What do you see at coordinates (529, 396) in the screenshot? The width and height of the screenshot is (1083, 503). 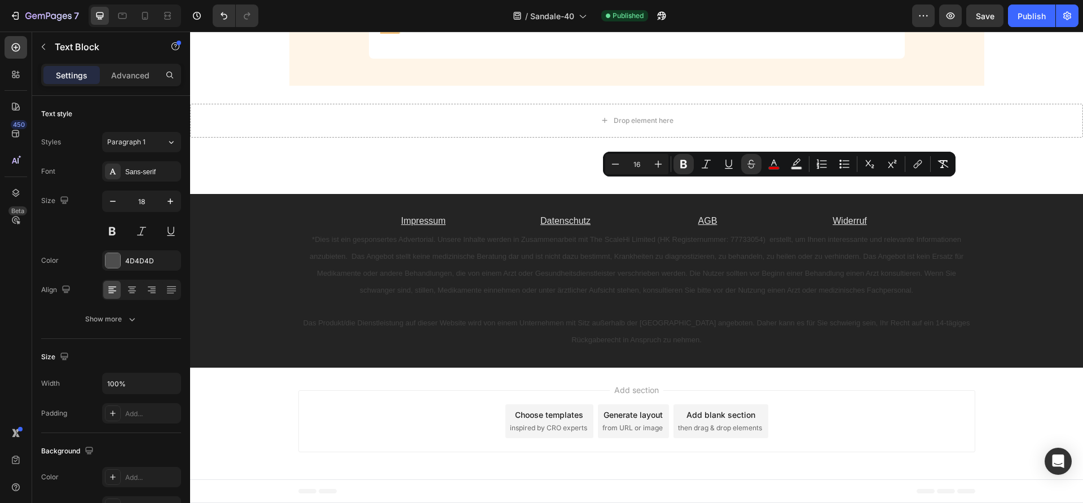 I see `span: then drag & drop elements` at bounding box center [529, 396].